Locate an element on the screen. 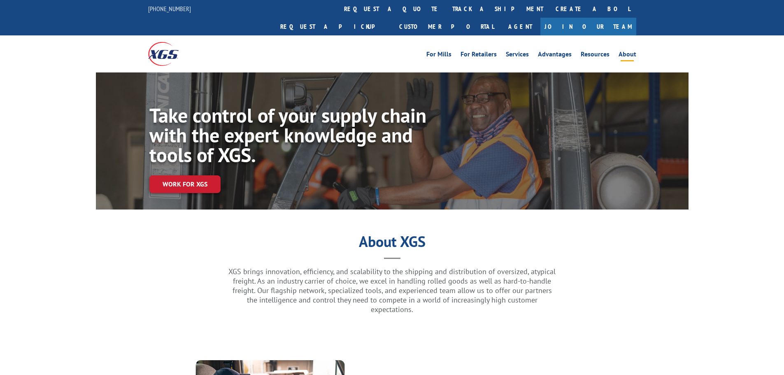 The height and width of the screenshot is (375, 784). a: Advantages is located at coordinates (555, 56).